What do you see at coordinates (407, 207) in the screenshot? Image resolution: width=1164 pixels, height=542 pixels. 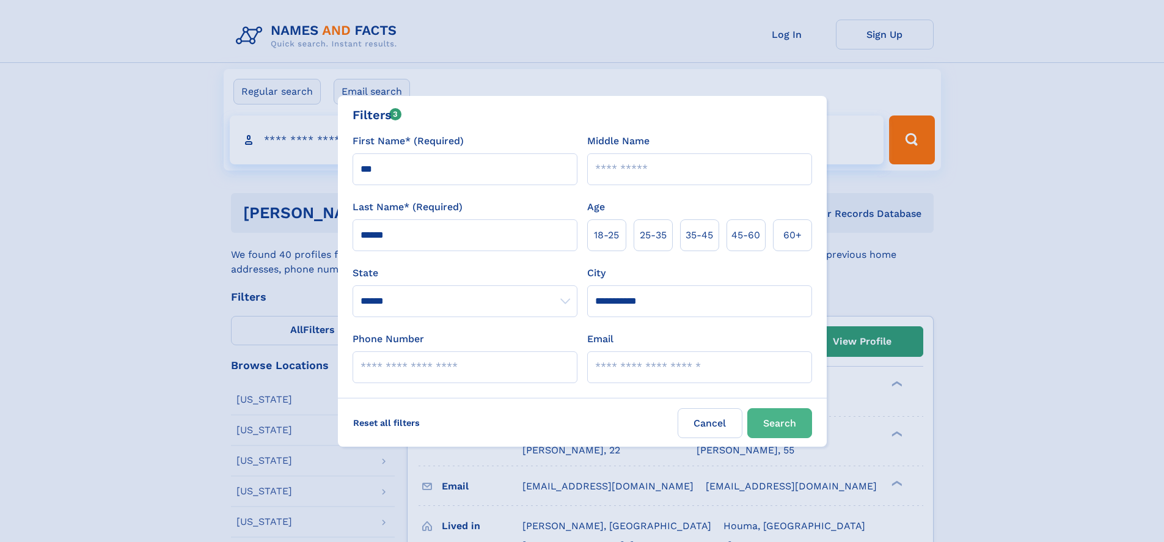 I see `label: Last Name* (Required)` at bounding box center [407, 207].